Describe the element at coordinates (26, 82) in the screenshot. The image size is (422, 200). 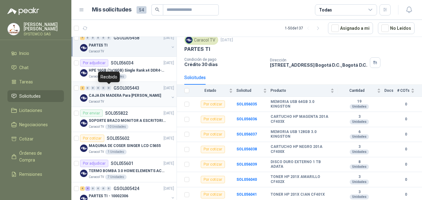
I see `span: Tareas` at that location.